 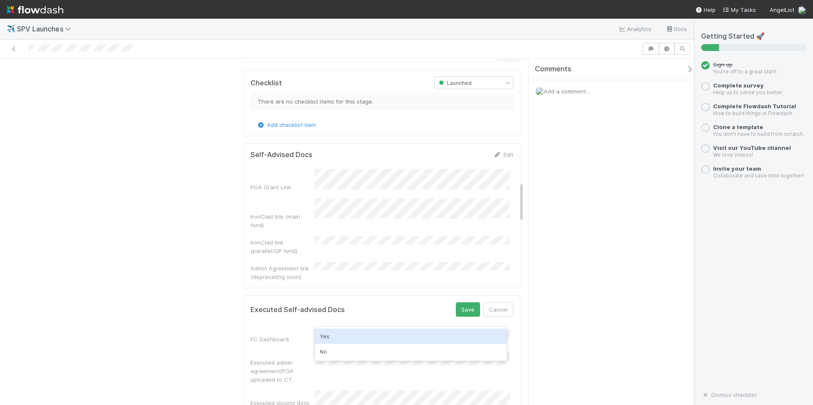 What do you see at coordinates (567, 91) in the screenshot?
I see `span: Add a comment...` at bounding box center [567, 91].